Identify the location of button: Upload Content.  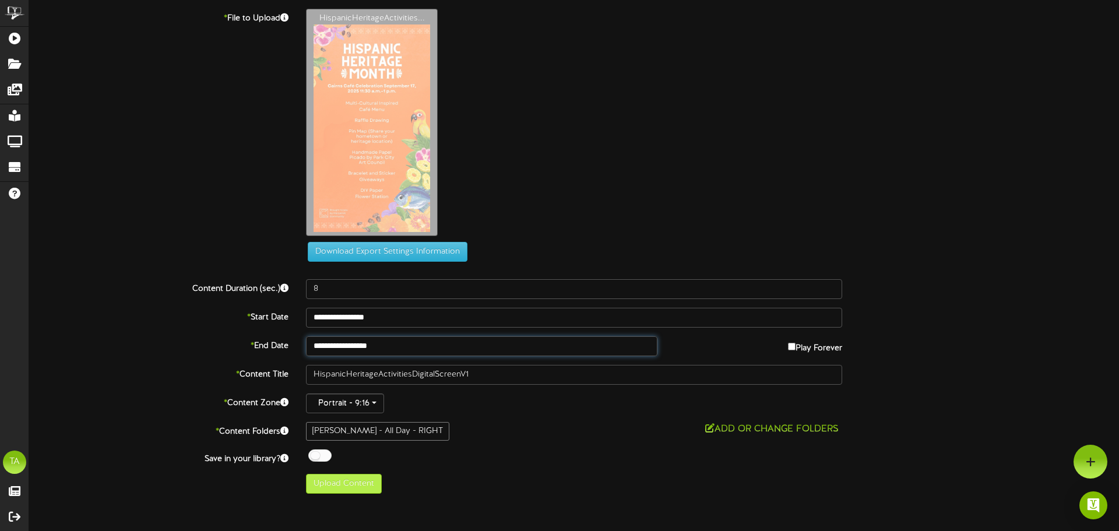
(344, 484).